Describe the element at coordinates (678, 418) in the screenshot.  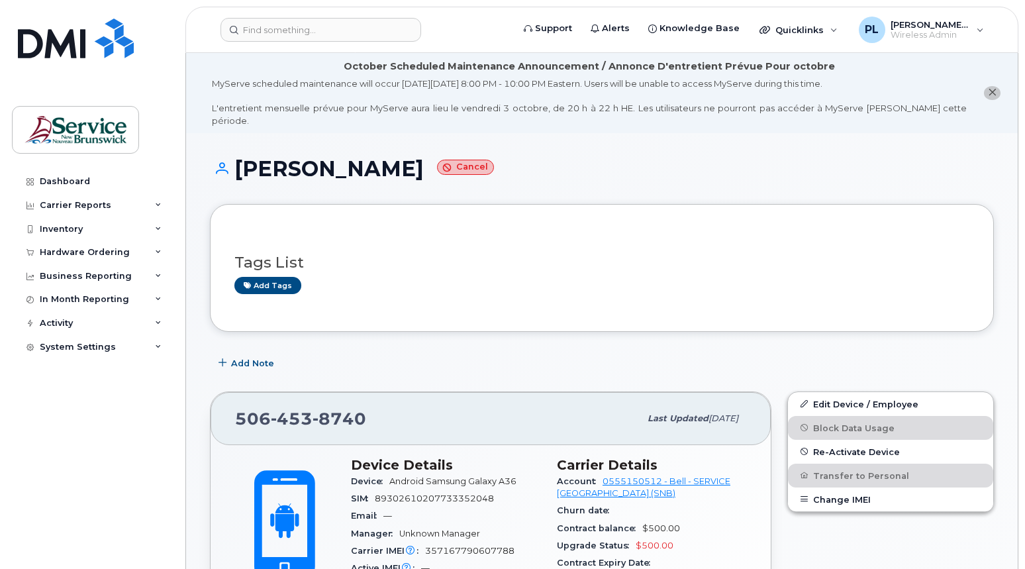
I see `span: Last updated` at that location.